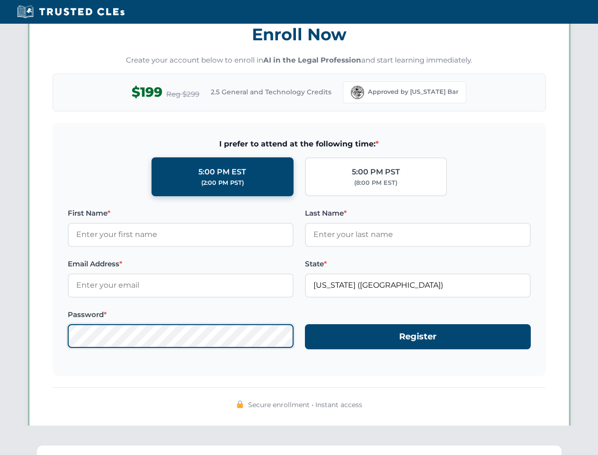 This screenshot has width=598, height=455. What do you see at coordinates (180, 234) in the screenshot?
I see `input: Enter your first name` at bounding box center [180, 234].